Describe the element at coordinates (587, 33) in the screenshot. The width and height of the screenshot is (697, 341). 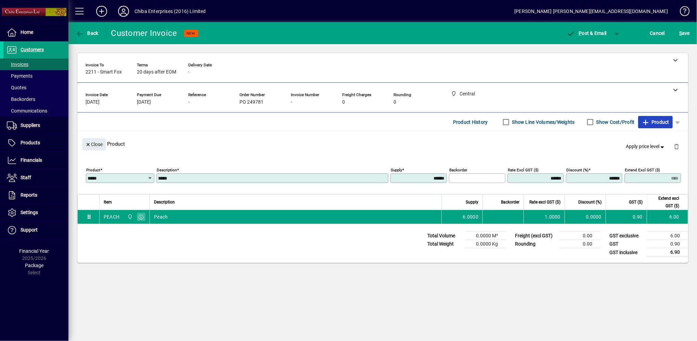
I see `span: ost & Email` at that location.